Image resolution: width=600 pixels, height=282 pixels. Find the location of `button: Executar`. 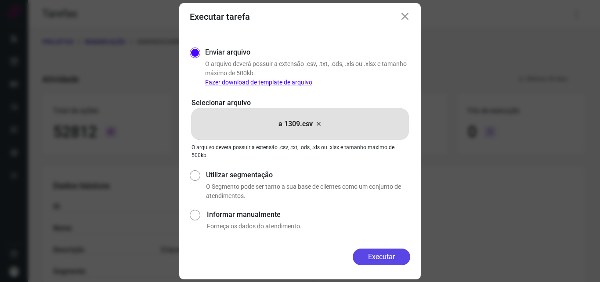

button: Executar is located at coordinates (381, 257).